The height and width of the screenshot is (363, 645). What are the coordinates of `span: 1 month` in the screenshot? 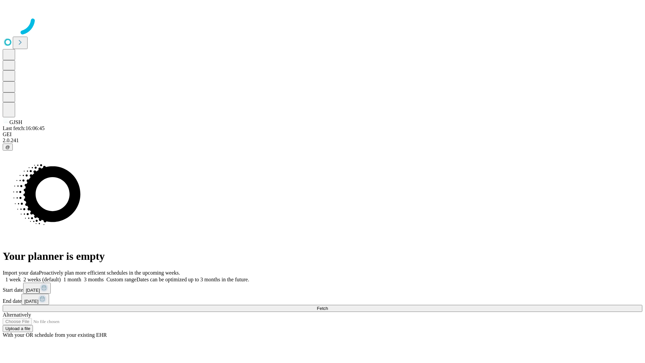 It's located at (72, 279).